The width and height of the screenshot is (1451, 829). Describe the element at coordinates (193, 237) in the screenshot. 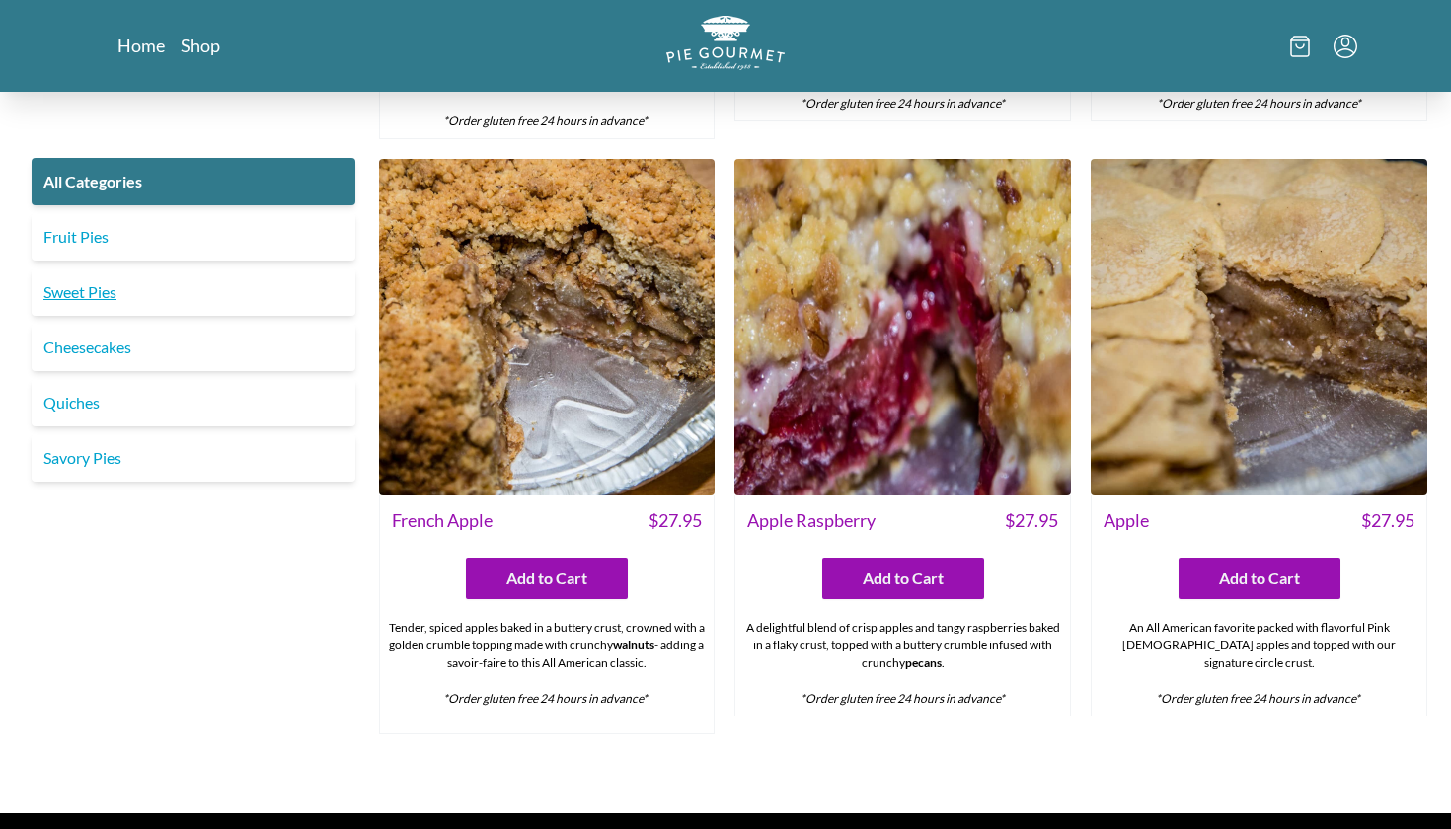

I see `a: Fruit Pies` at that location.